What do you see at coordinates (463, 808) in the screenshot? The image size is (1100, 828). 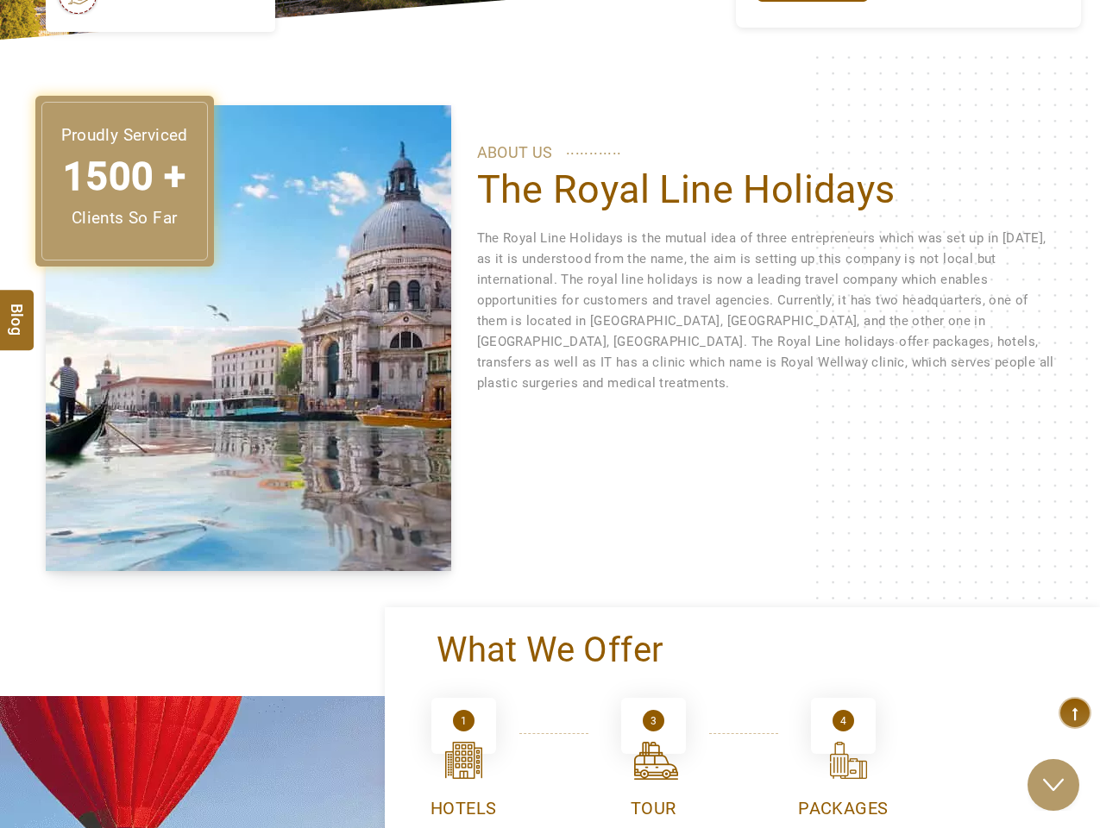 I see `div: Hotels` at bounding box center [463, 808].